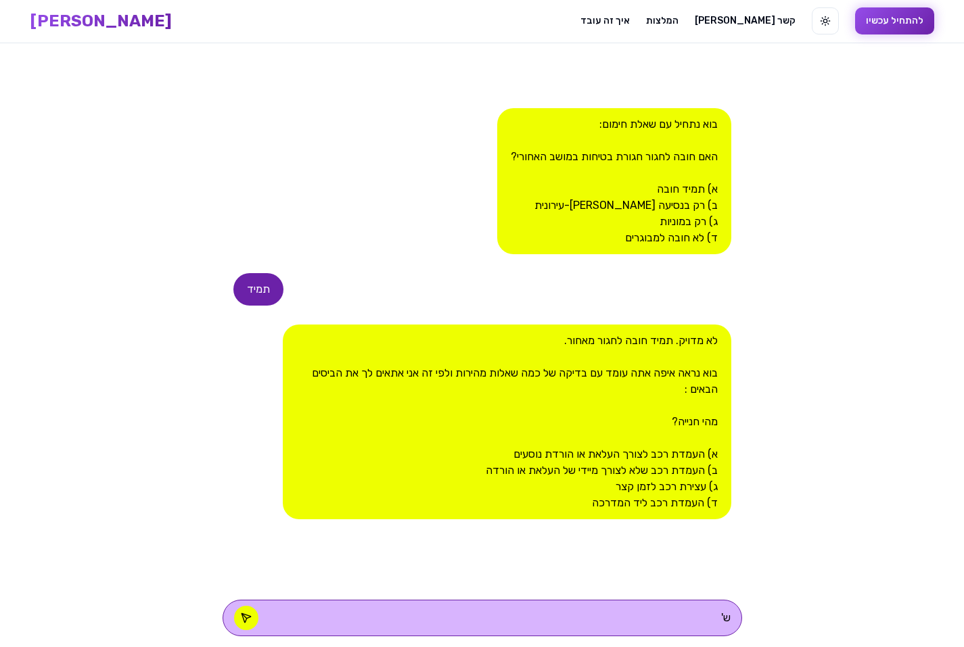 This screenshot has width=964, height=647. What do you see at coordinates (894, 21) in the screenshot?
I see `a: להתחיל עכשיו` at bounding box center [894, 21].